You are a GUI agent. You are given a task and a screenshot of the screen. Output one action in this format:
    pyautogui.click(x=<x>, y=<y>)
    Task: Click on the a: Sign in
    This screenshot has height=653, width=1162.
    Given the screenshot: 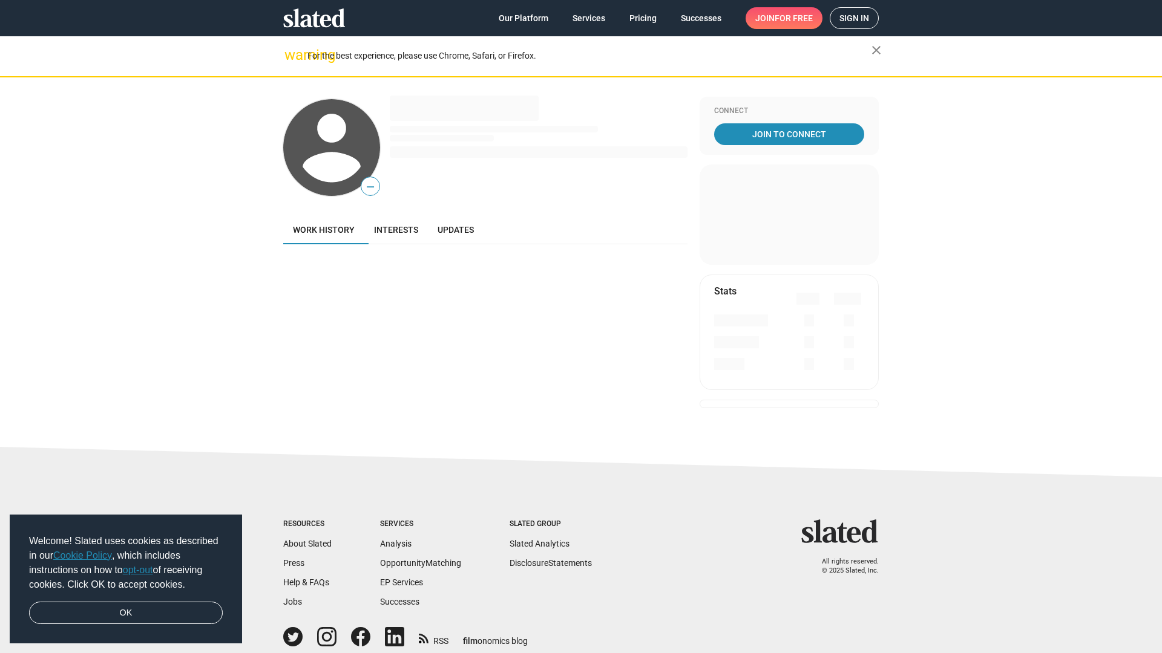 What is the action you would take?
    pyautogui.click(x=854, y=18)
    